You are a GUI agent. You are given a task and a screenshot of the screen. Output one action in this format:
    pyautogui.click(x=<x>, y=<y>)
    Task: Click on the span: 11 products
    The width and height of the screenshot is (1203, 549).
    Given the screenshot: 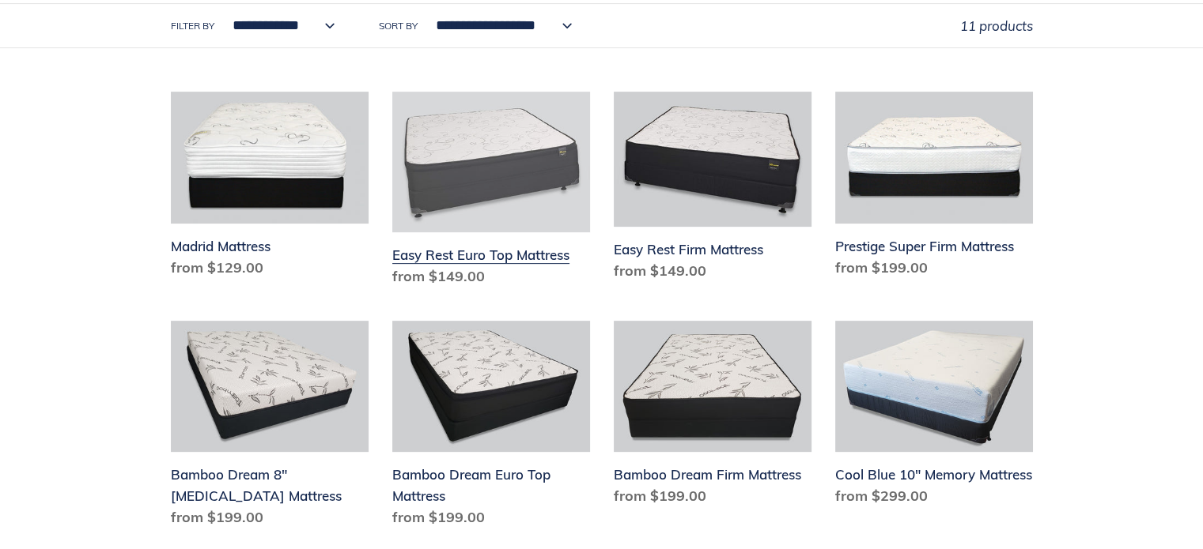 What is the action you would take?
    pyautogui.click(x=996, y=25)
    